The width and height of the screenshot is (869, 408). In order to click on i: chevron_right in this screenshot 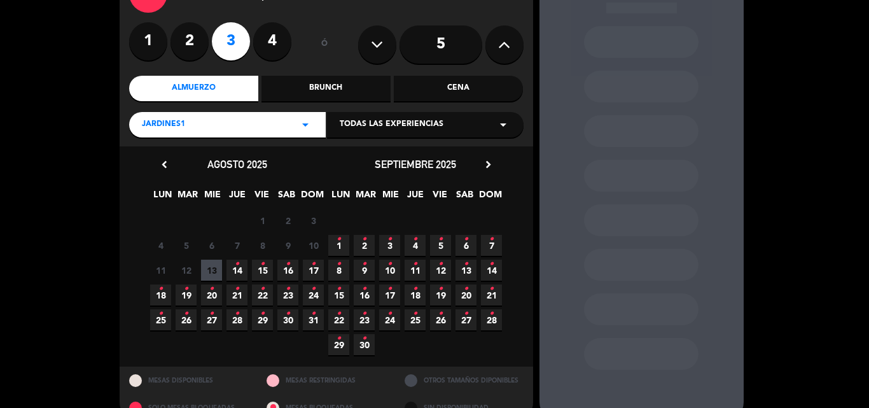, I will do `click(488, 164)`.